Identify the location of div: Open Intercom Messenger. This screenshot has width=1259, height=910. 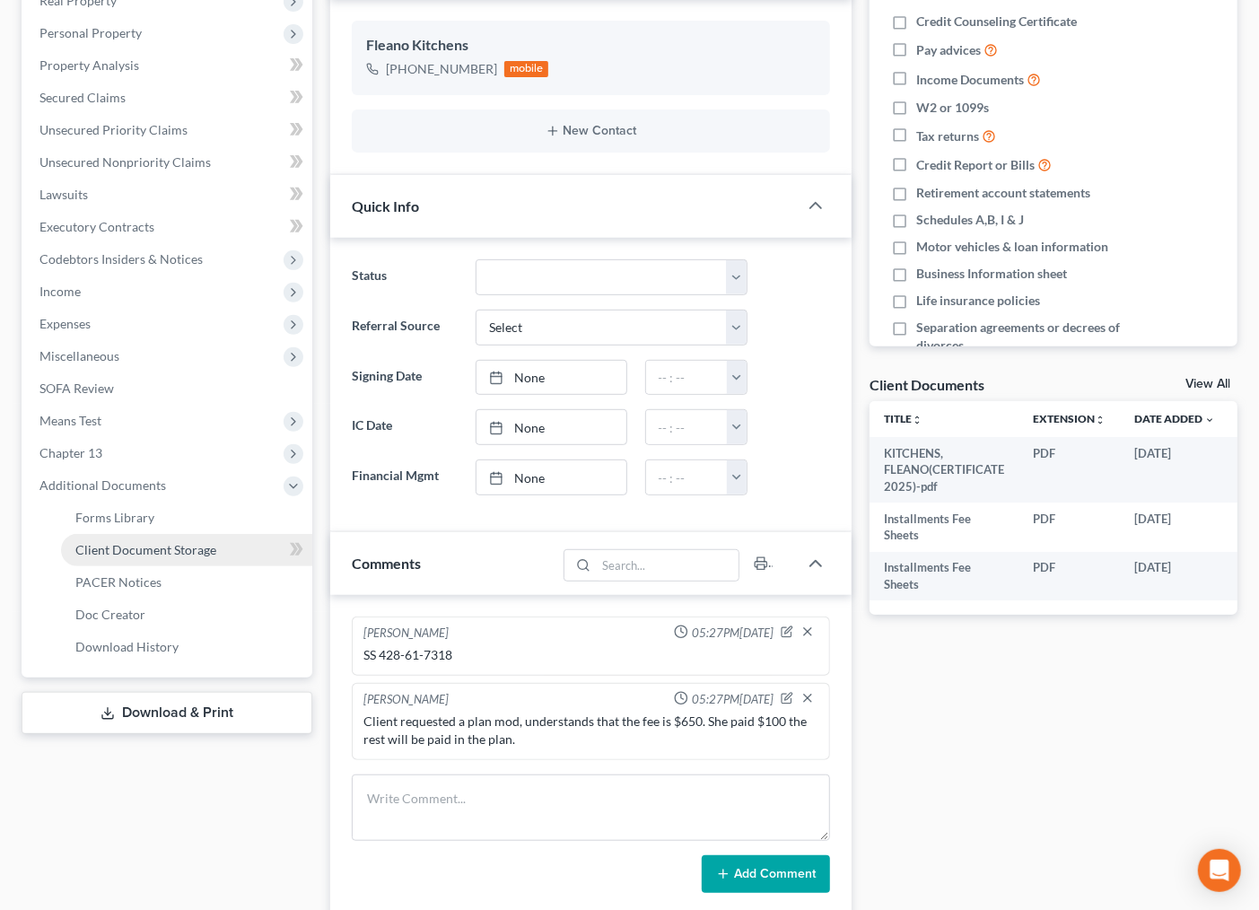
(1219, 870).